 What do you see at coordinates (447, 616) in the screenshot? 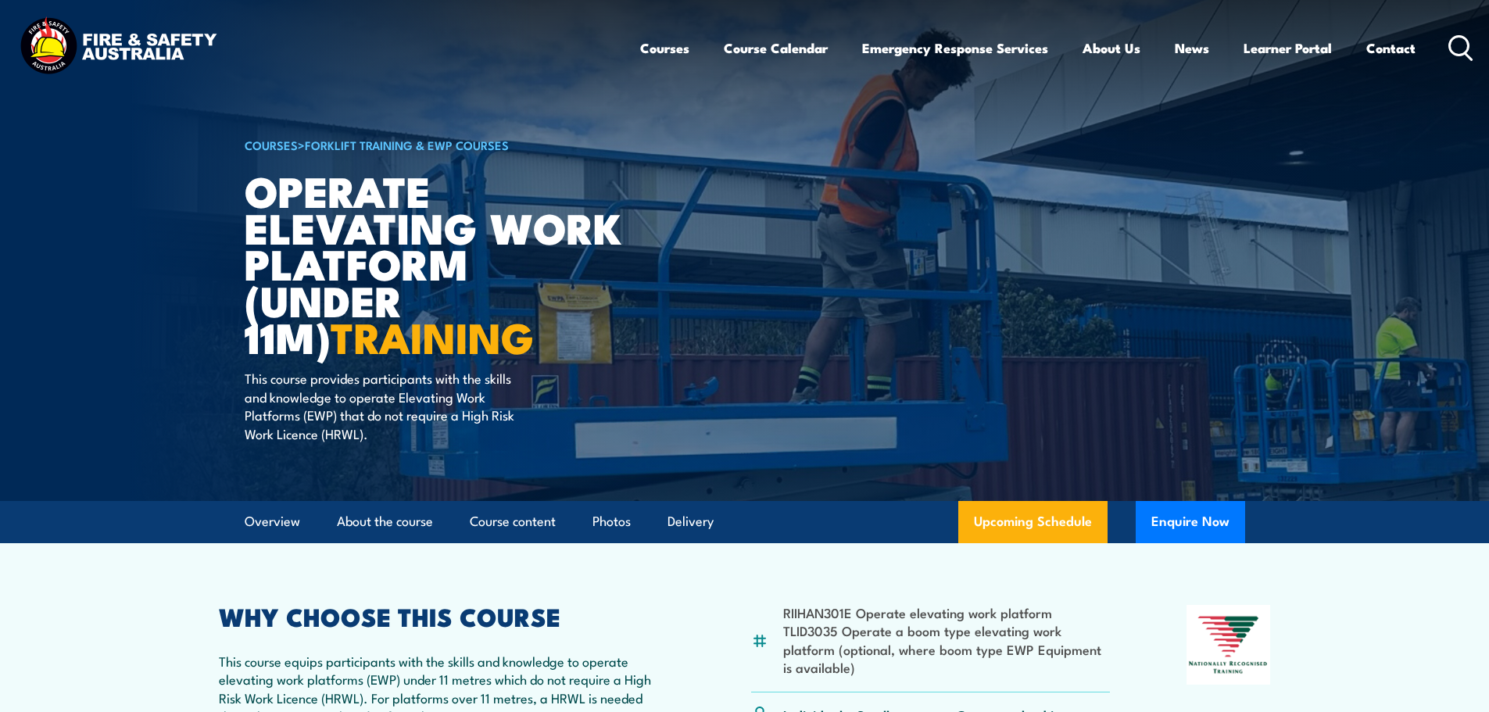
I see `h2: WHY CHOOSE THIS COURSE` at bounding box center [447, 616].